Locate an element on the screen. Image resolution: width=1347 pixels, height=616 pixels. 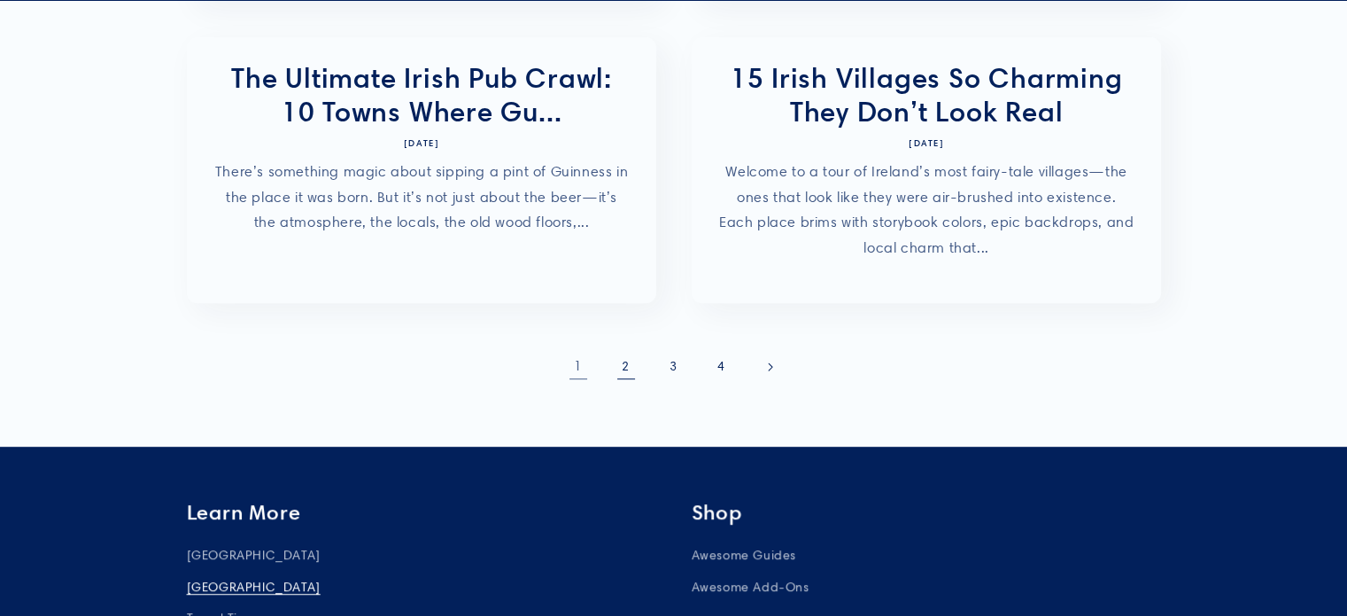
a: 15 Irish Villages So Charming They Don’t Look Real is located at coordinates (927, 95).